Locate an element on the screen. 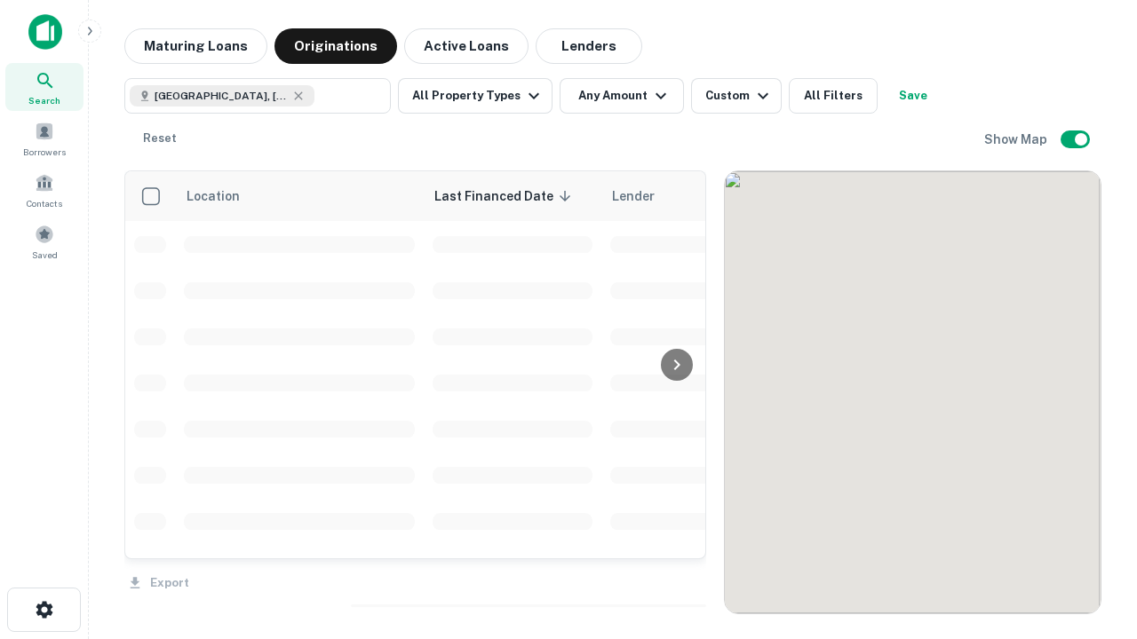 Image resolution: width=1137 pixels, height=639 pixels. span: Saved is located at coordinates (44, 255).